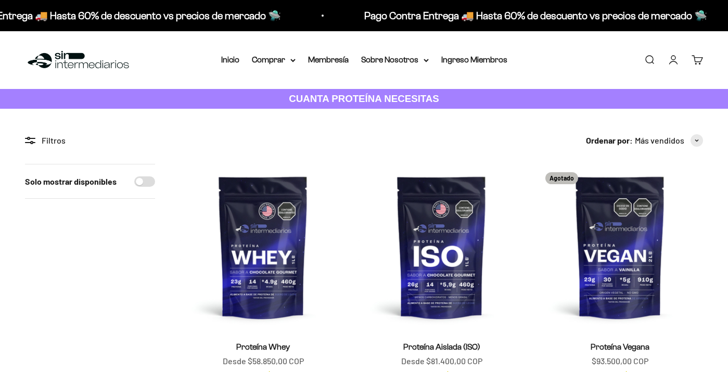  I want to click on a: Ingreso Miembros, so click(474, 59).